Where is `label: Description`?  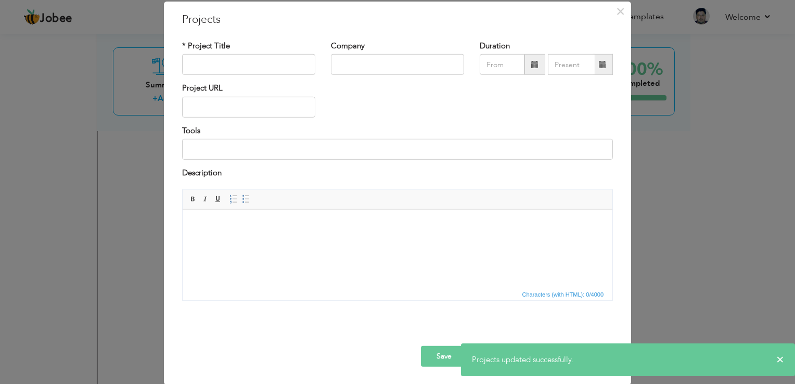
label: Description is located at coordinates (202, 173).